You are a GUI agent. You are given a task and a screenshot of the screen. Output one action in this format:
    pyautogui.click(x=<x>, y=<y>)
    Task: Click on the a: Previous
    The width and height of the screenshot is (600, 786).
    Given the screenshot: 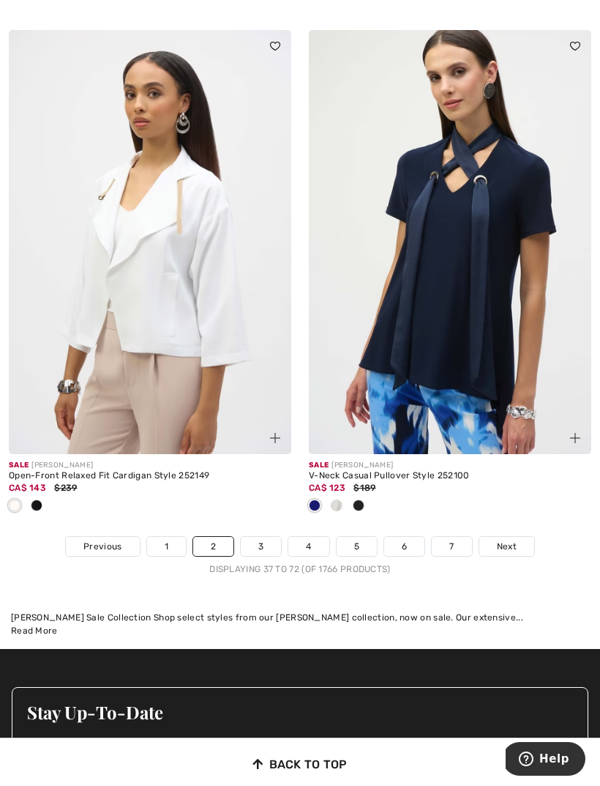 What is the action you would take?
    pyautogui.click(x=103, y=546)
    